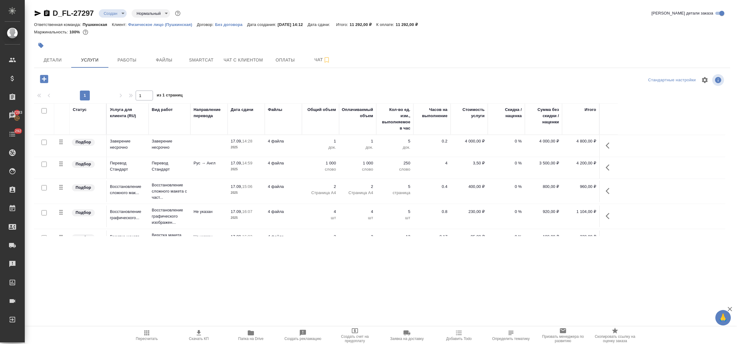  Describe the element at coordinates (355, 336) in the screenshot. I see `button: Создать счет на предоплату` at that location.